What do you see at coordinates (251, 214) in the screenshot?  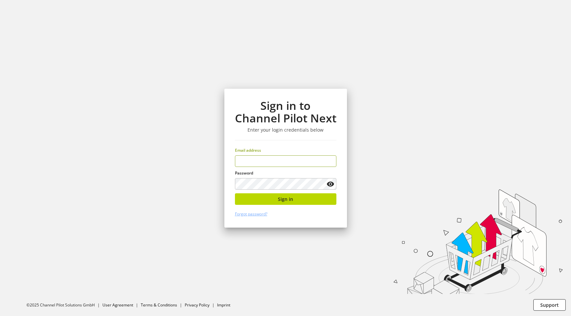 I see `u: Forgot password?` at bounding box center [251, 214].